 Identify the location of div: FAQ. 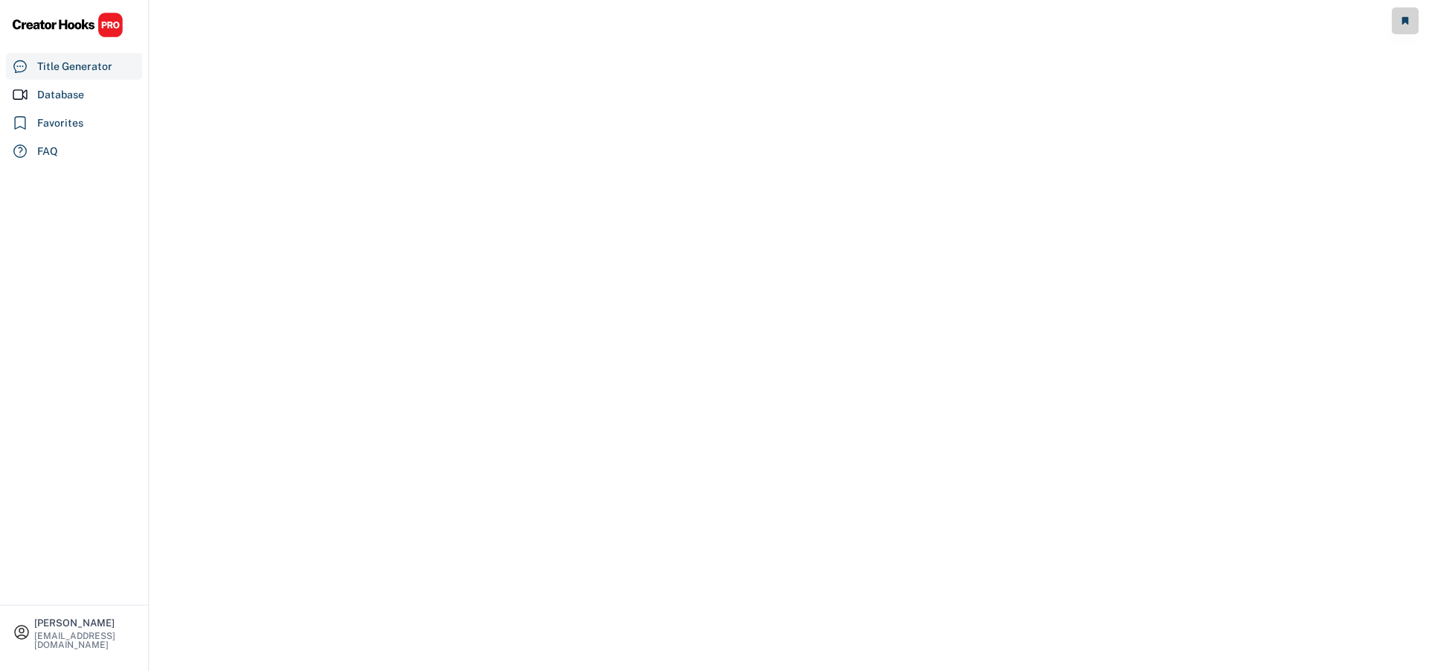
(48, 151).